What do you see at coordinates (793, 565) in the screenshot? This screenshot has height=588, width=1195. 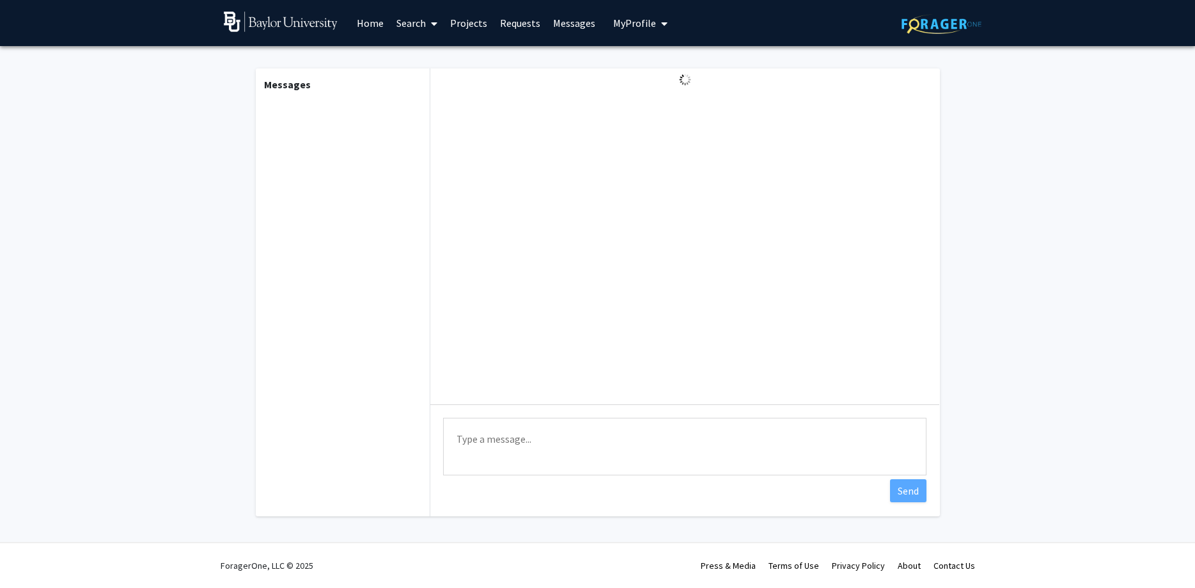 I see `a: Terms of Use` at bounding box center [793, 565].